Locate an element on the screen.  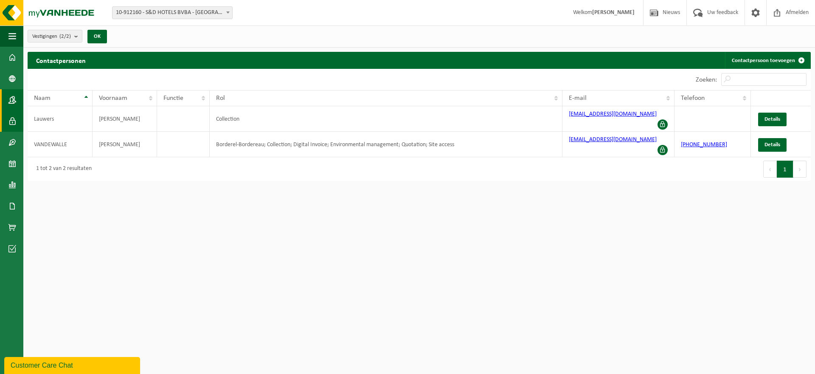
span: Telefoon is located at coordinates (693, 98).